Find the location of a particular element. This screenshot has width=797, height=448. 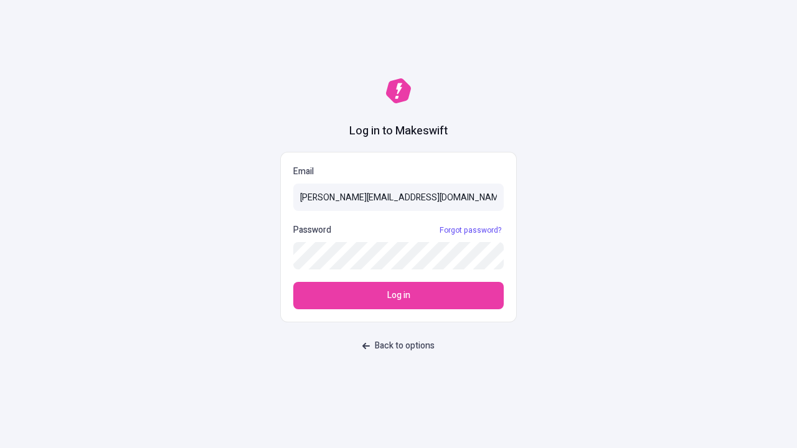

button: Log in is located at coordinates (398, 296).